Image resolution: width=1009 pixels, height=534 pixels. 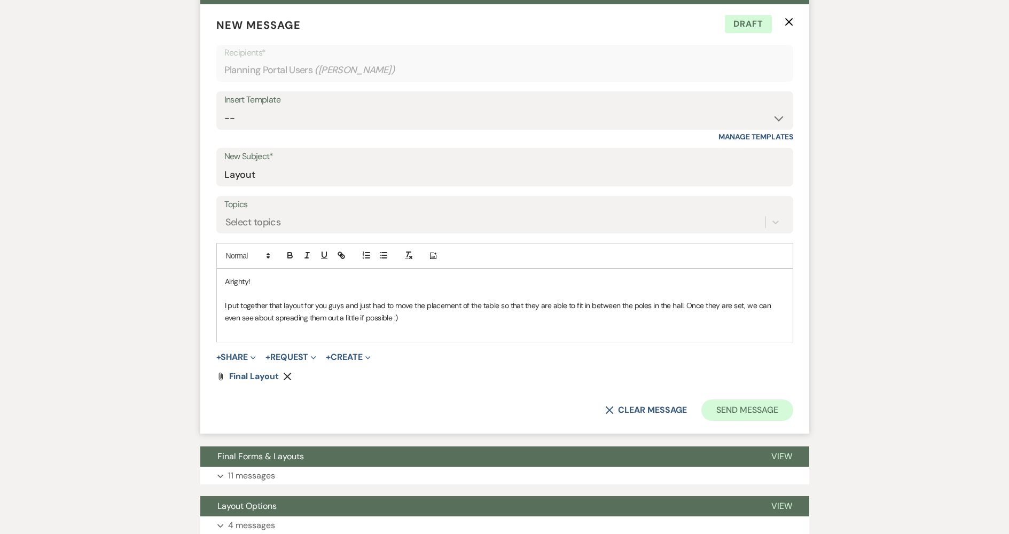 What do you see at coordinates (747, 410) in the screenshot?
I see `button: Send Message` at bounding box center [747, 410].